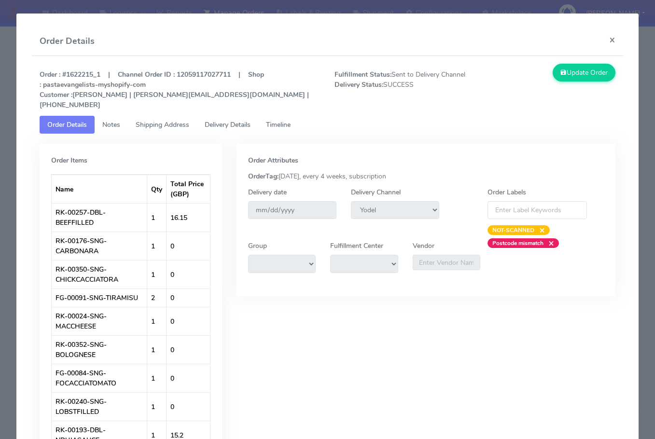  What do you see at coordinates (227, 124) in the screenshot?
I see `span: Delivery Details` at bounding box center [227, 124].